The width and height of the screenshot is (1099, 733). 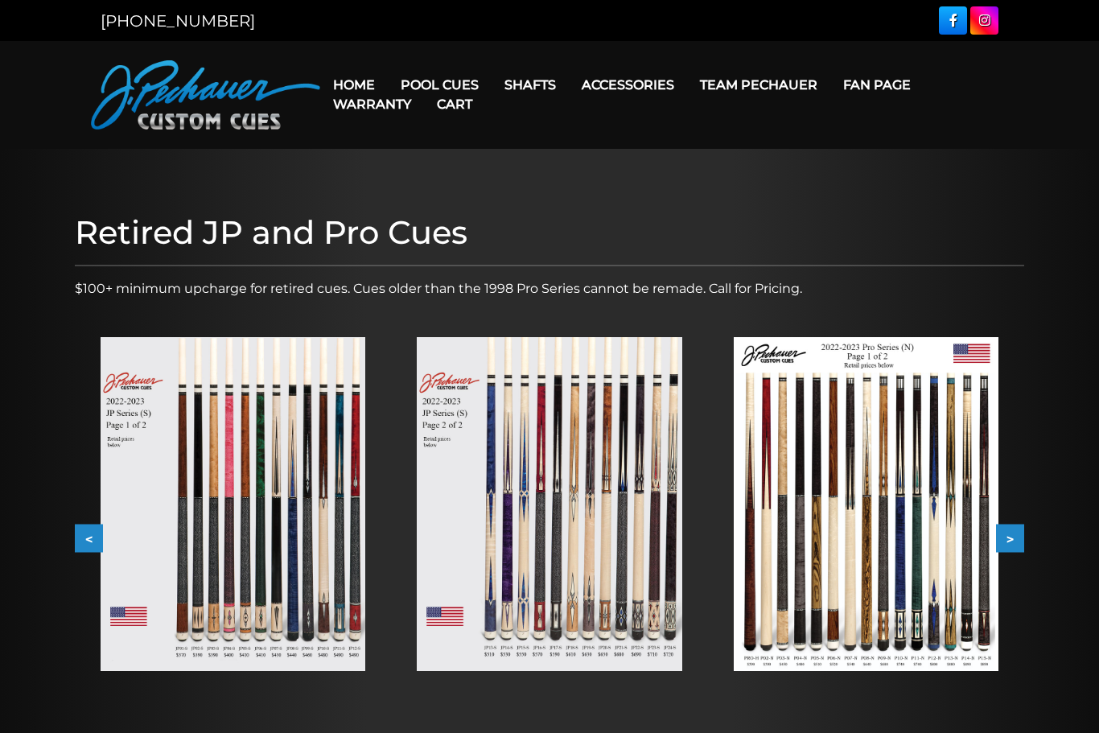 What do you see at coordinates (549, 289) in the screenshot?
I see `p: $100+ minimum upcharge for retired cues. Cues older than the 1998 Pro Series cannot be remade. Ca...` at bounding box center [549, 289].